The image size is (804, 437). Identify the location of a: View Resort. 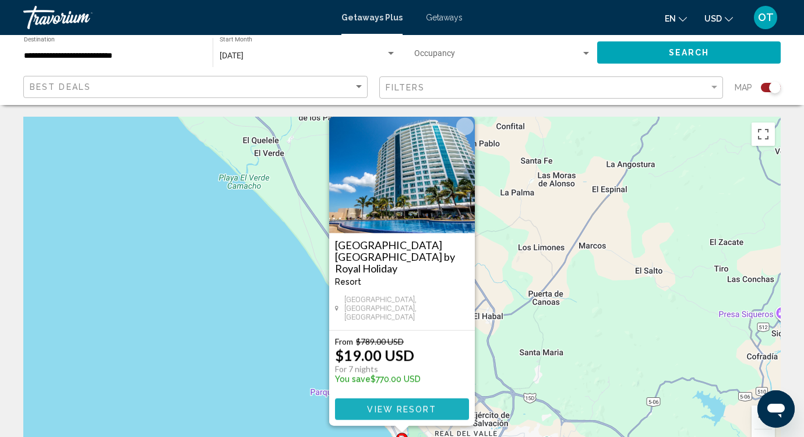
(402, 409).